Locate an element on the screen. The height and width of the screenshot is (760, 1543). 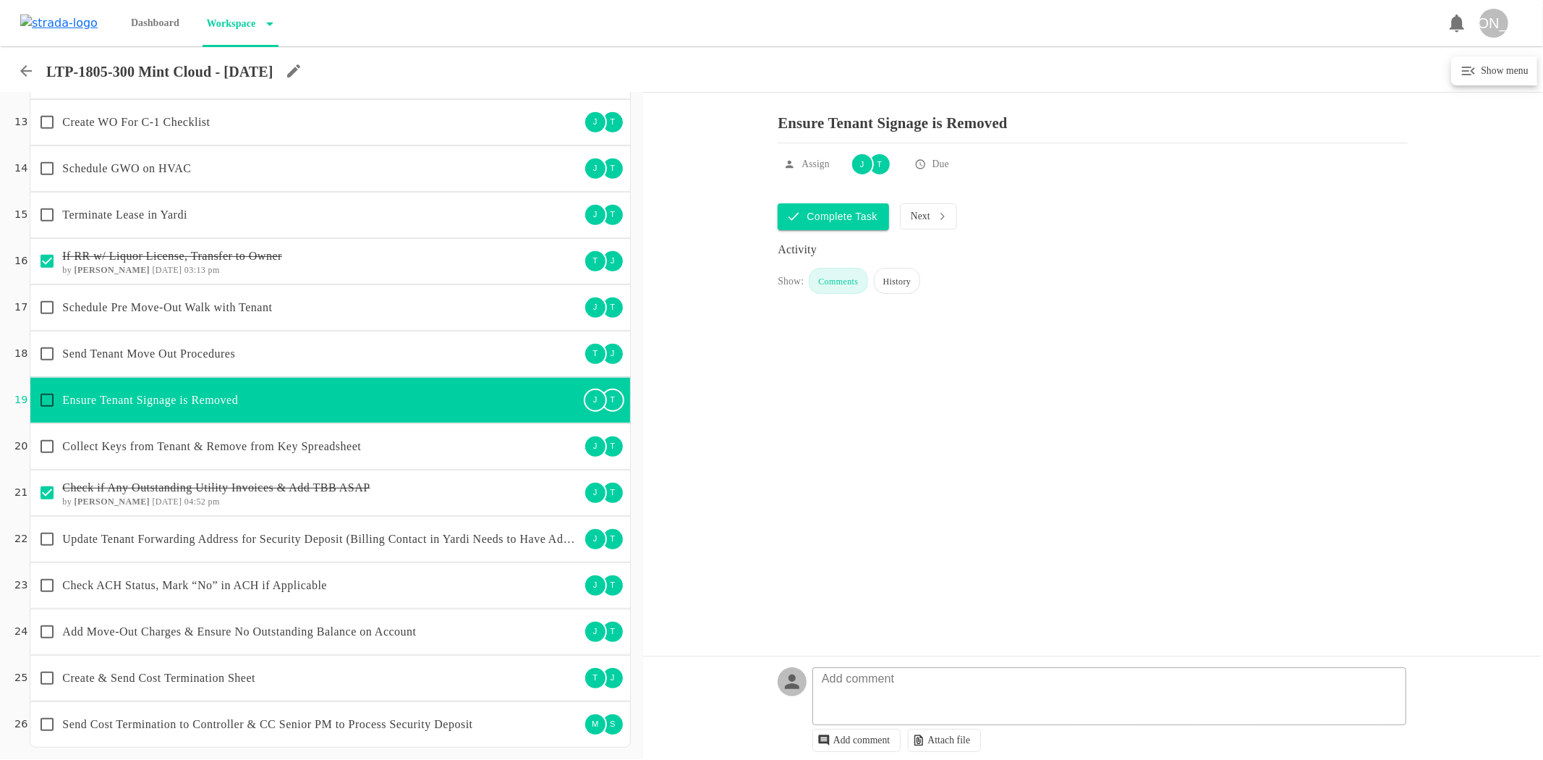
h6: Show menu is located at coordinates (1503, 71).